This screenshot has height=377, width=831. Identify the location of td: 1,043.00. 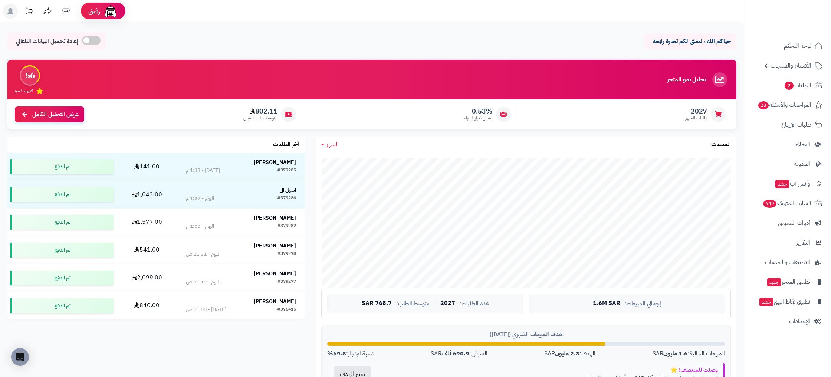
(147, 194).